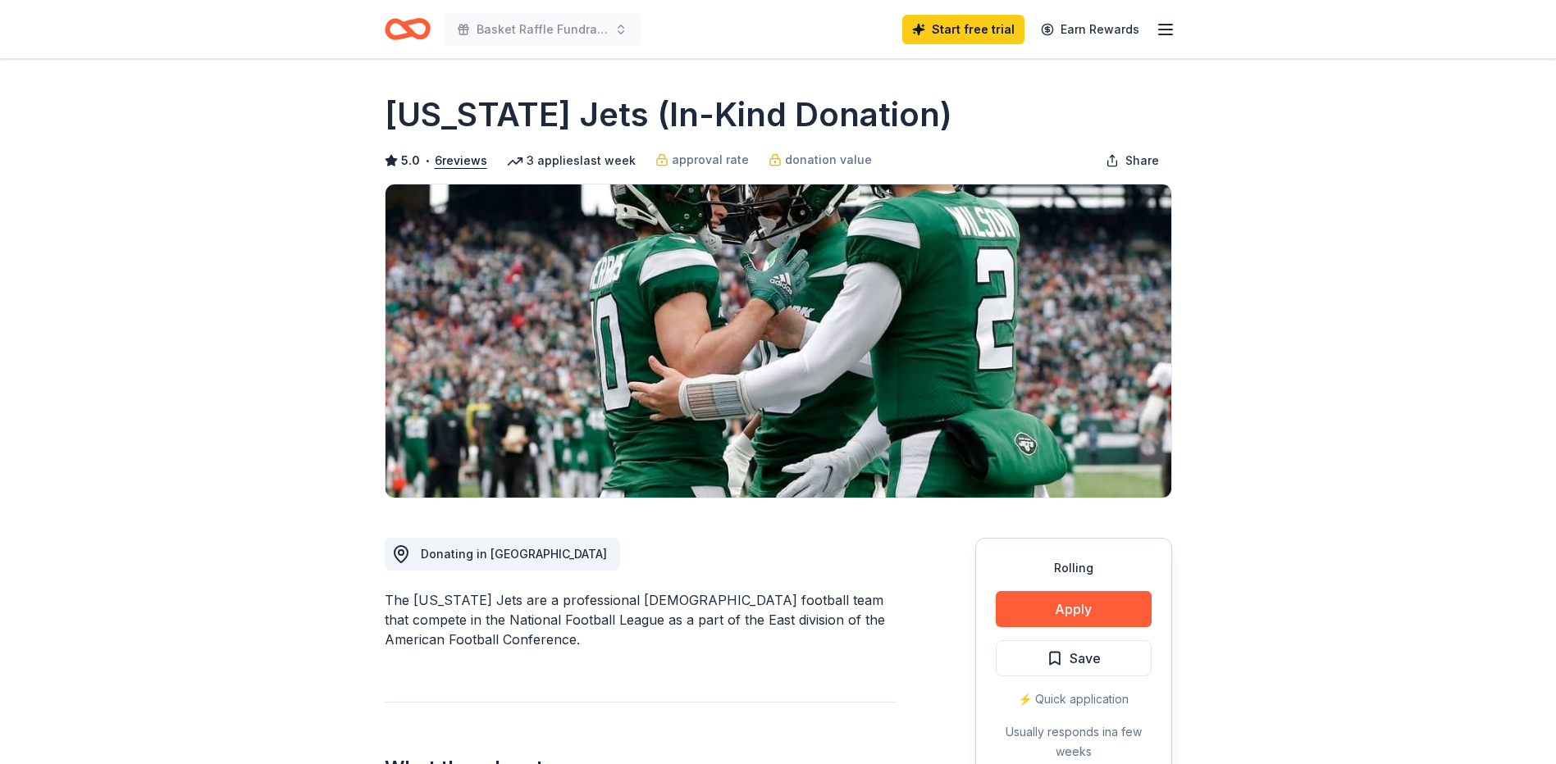  I want to click on div: ⚡️ Quick application, so click(1073, 699).